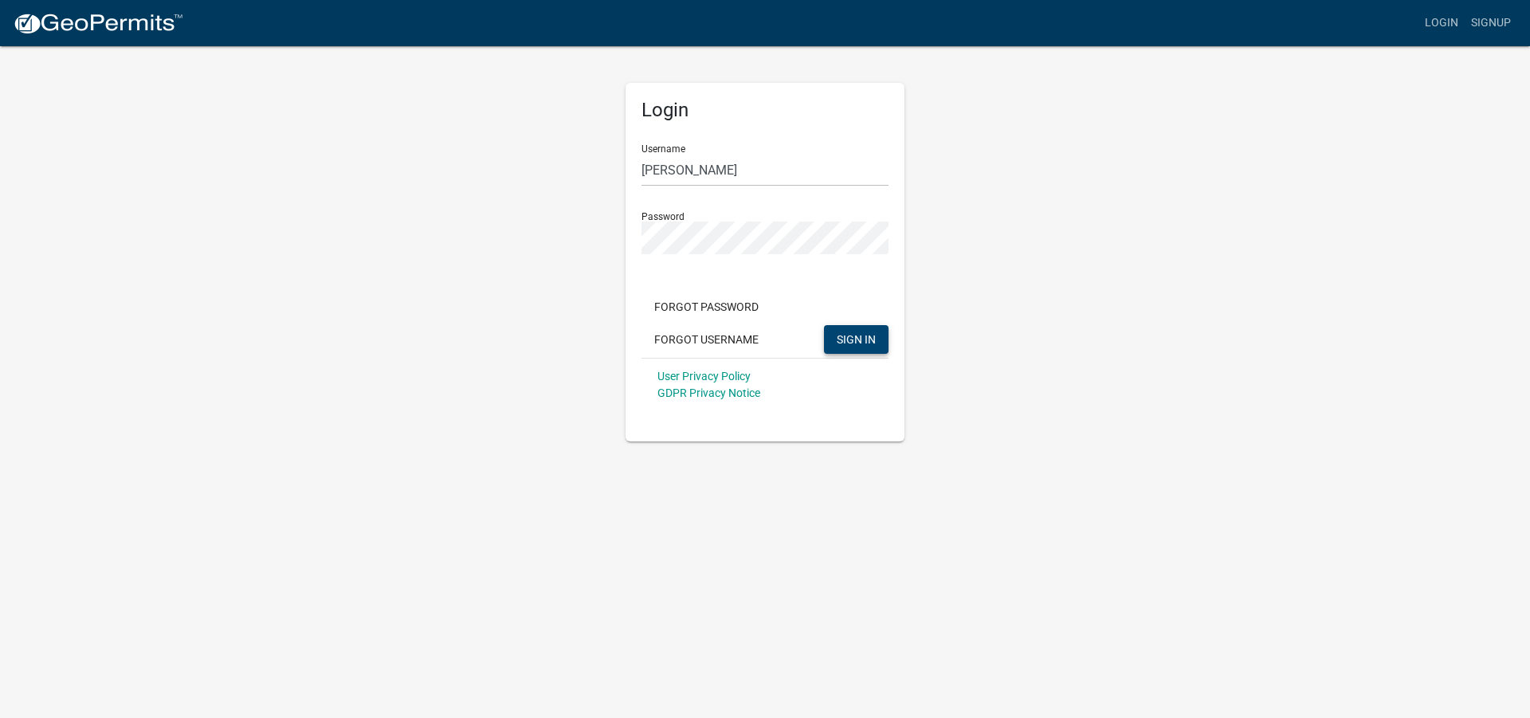 The image size is (1530, 718). What do you see at coordinates (1441, 23) in the screenshot?
I see `a: Login` at bounding box center [1441, 23].